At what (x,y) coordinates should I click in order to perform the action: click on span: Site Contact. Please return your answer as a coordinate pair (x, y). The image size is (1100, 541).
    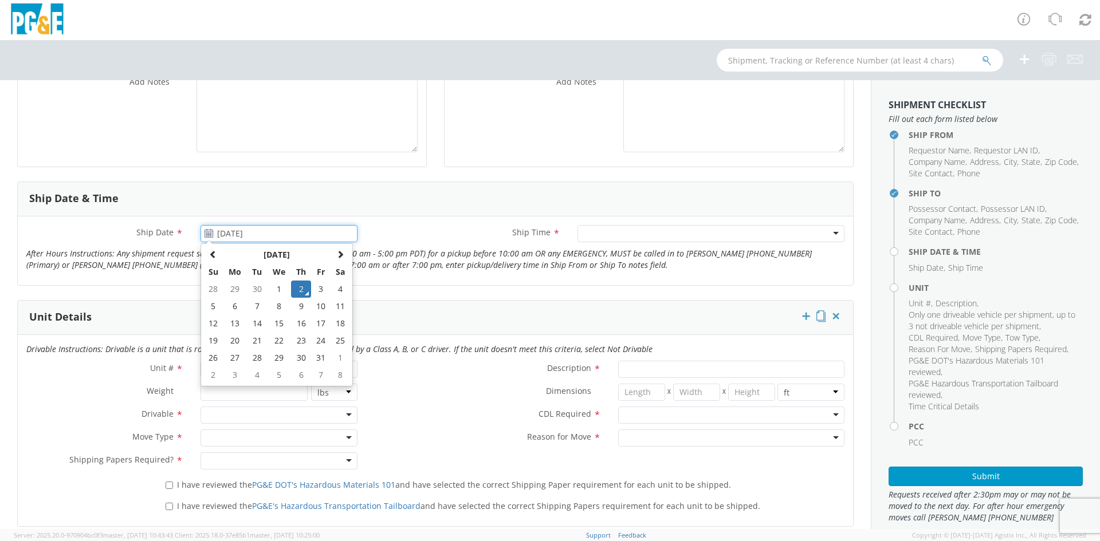
    Looking at the image, I should click on (931, 231).